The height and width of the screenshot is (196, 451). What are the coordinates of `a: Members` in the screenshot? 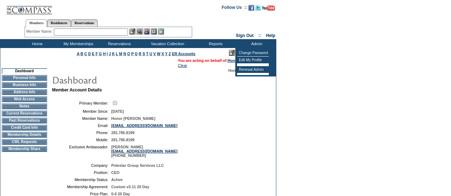 It's located at (36, 23).